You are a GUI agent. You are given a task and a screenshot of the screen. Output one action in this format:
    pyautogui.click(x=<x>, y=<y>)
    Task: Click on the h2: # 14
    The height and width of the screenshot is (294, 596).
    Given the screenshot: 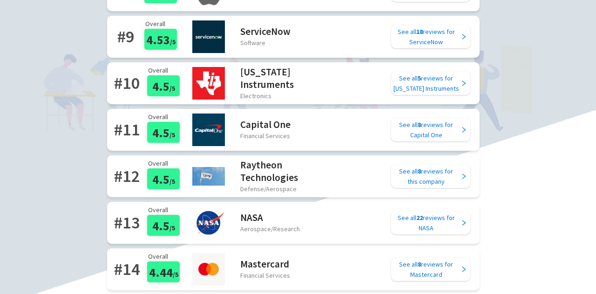 What is the action you would take?
    pyautogui.click(x=127, y=269)
    